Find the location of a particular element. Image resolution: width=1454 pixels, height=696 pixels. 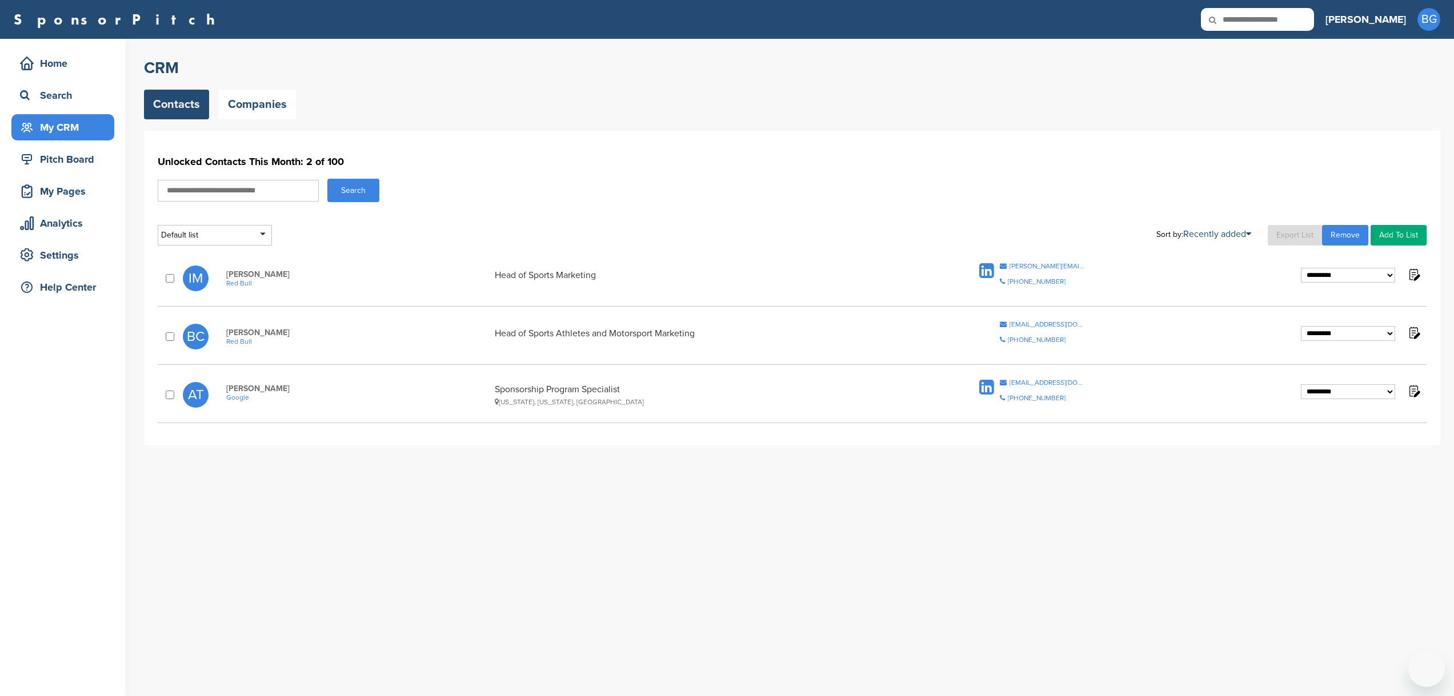

div: Head of Sports Marketing is located at coordinates (701, 278).